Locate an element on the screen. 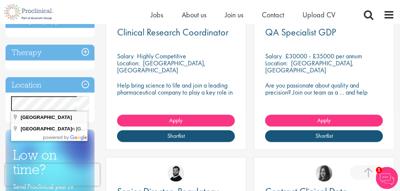 This screenshot has width=400, height=191. img: Chatbot is located at coordinates (387, 178).